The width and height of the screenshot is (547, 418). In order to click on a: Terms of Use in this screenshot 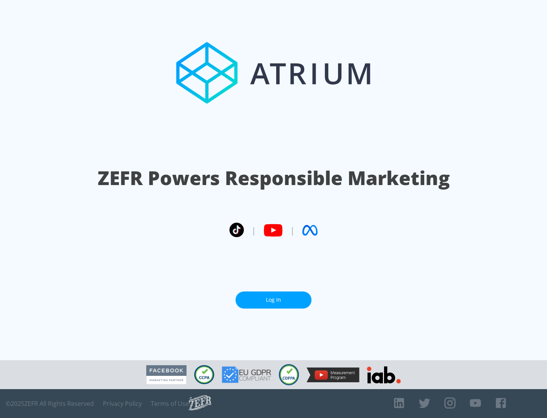, I will do `click(170, 404)`.